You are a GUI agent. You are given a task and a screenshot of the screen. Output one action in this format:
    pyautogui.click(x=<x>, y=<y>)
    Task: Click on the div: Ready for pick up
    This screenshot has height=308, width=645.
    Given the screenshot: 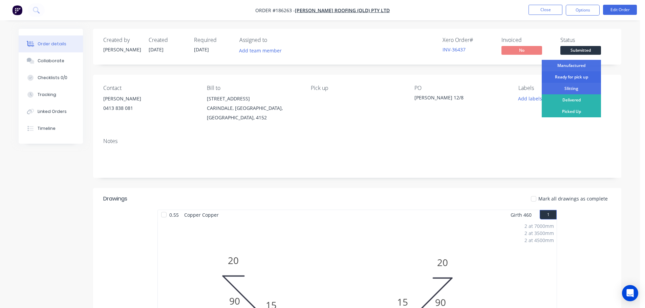 What is the action you would take?
    pyautogui.click(x=571, y=77)
    